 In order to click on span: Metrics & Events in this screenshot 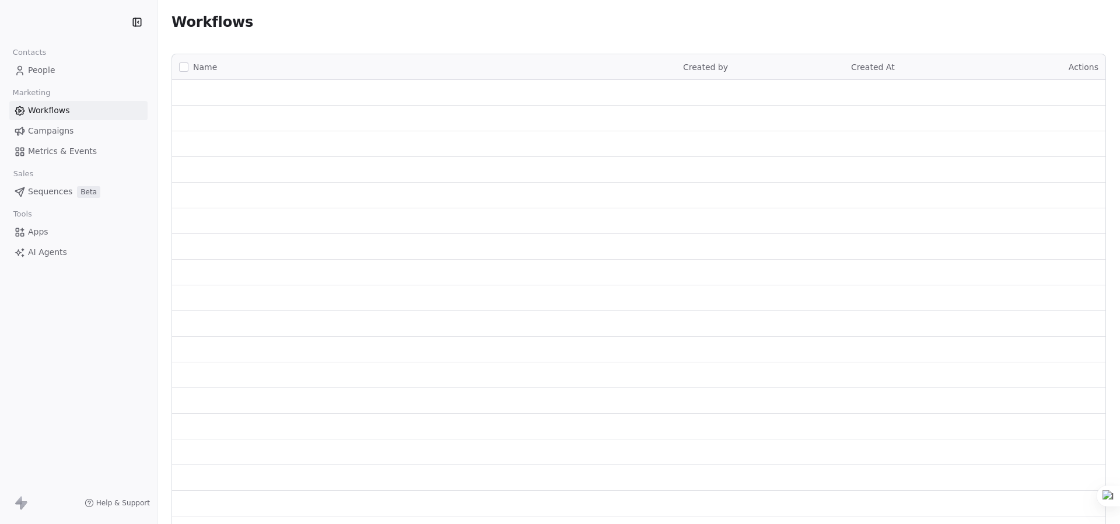, I will do `click(62, 151)`.